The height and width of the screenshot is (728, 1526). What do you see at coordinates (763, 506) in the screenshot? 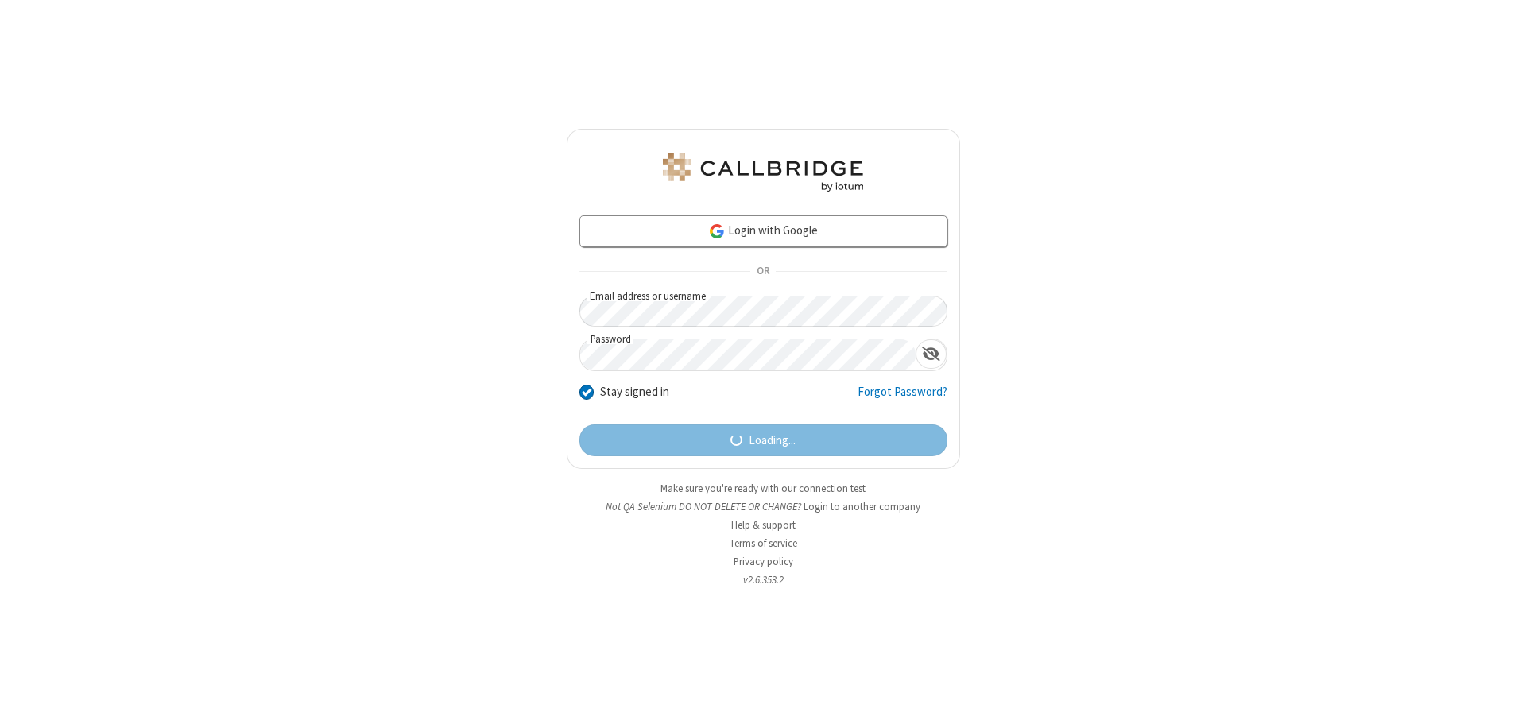
I see `li: Not QA Selenium DO NOT DELETE OR CHANGE?` at bounding box center [763, 506].